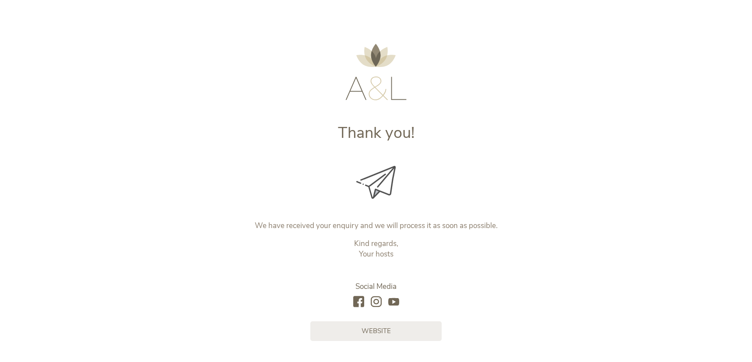 The image size is (752, 362). Describe the element at coordinates (376, 302) in the screenshot. I see `a: instagram` at that location.